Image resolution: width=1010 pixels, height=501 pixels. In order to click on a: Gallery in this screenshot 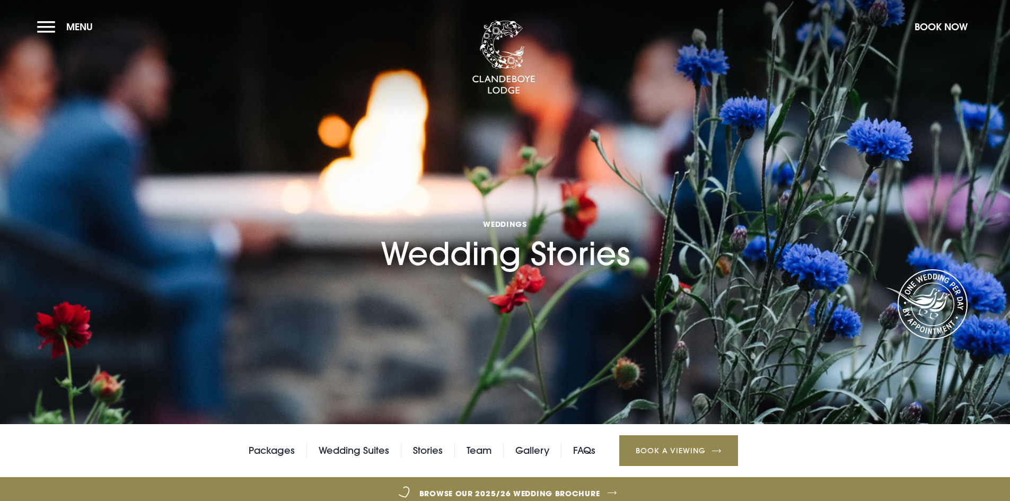, I will do `click(532, 451)`.